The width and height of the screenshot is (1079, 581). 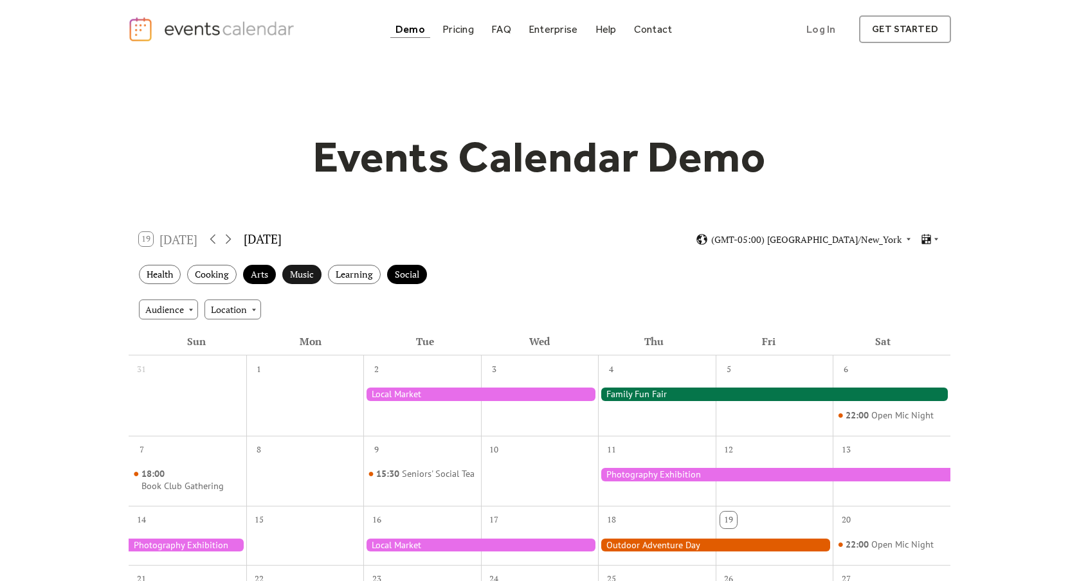 What do you see at coordinates (458, 29) in the screenshot?
I see `a: Pricing` at bounding box center [458, 29].